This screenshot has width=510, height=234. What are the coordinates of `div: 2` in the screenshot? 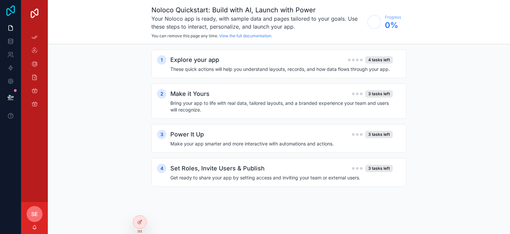 It's located at (162, 94).